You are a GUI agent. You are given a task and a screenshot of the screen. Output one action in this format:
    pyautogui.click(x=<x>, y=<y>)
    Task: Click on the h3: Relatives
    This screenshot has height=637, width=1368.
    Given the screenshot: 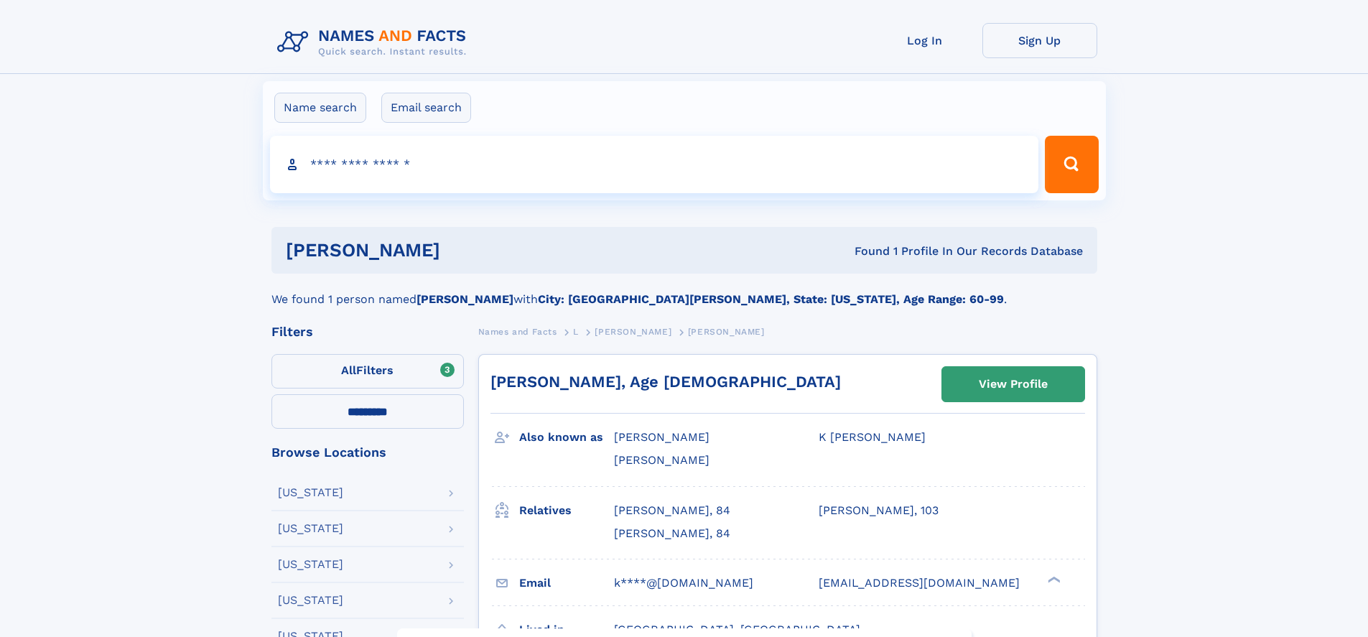 What is the action you would take?
    pyautogui.click(x=567, y=511)
    